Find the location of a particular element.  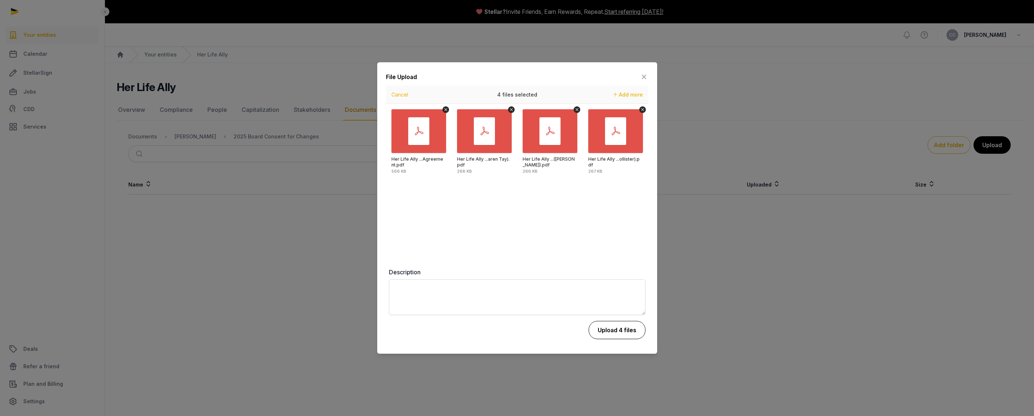

div: Her Life Ally - 2025.01.13 - Director Resignation Letter (DJ Bahl).pdf is located at coordinates (549, 162).